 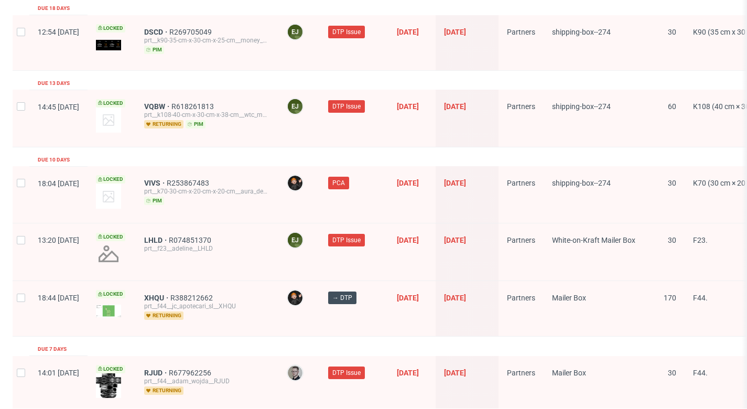 What do you see at coordinates (53, 8) in the screenshot?
I see `div: Due 18 days` at bounding box center [53, 8].